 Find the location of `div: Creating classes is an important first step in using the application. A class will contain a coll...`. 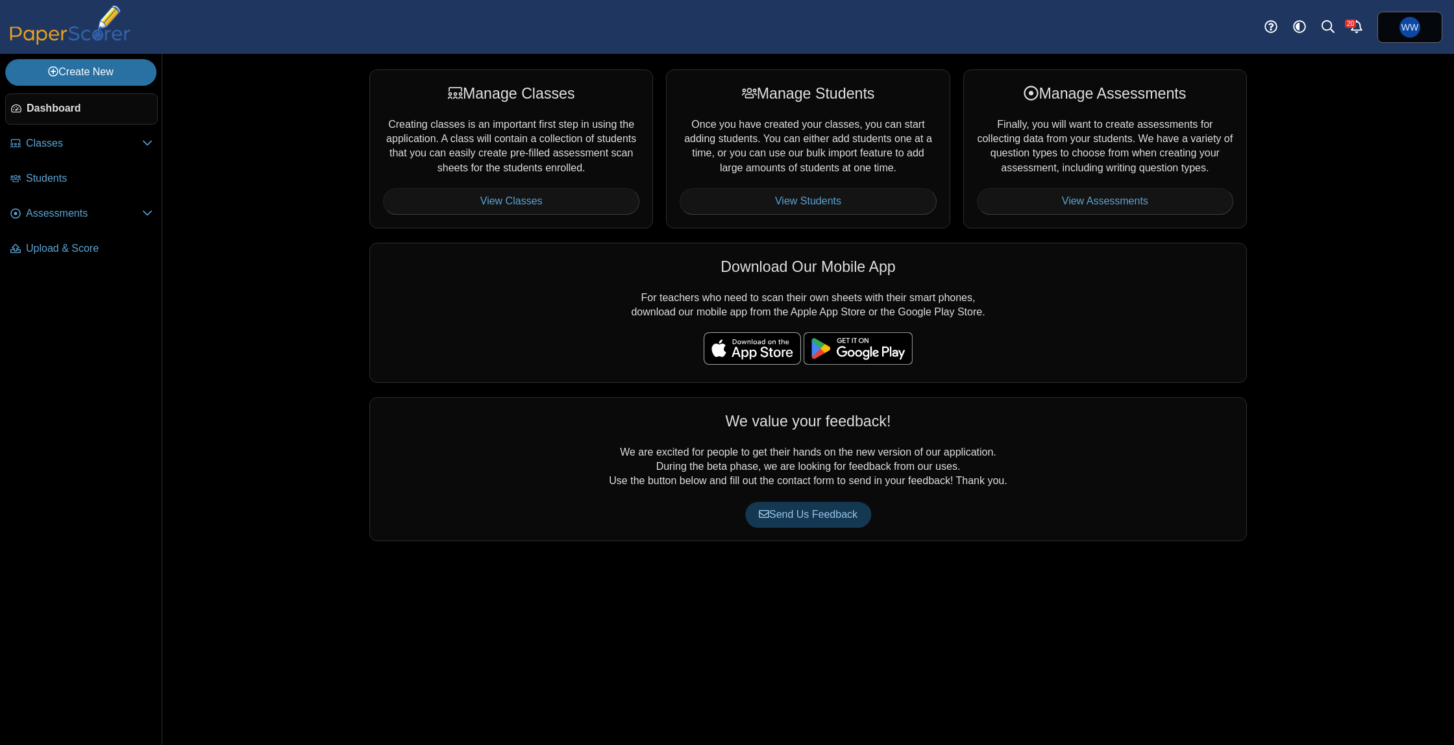

div: Creating classes is an important first step in using the application. A class will contain a coll... is located at coordinates (511, 149).